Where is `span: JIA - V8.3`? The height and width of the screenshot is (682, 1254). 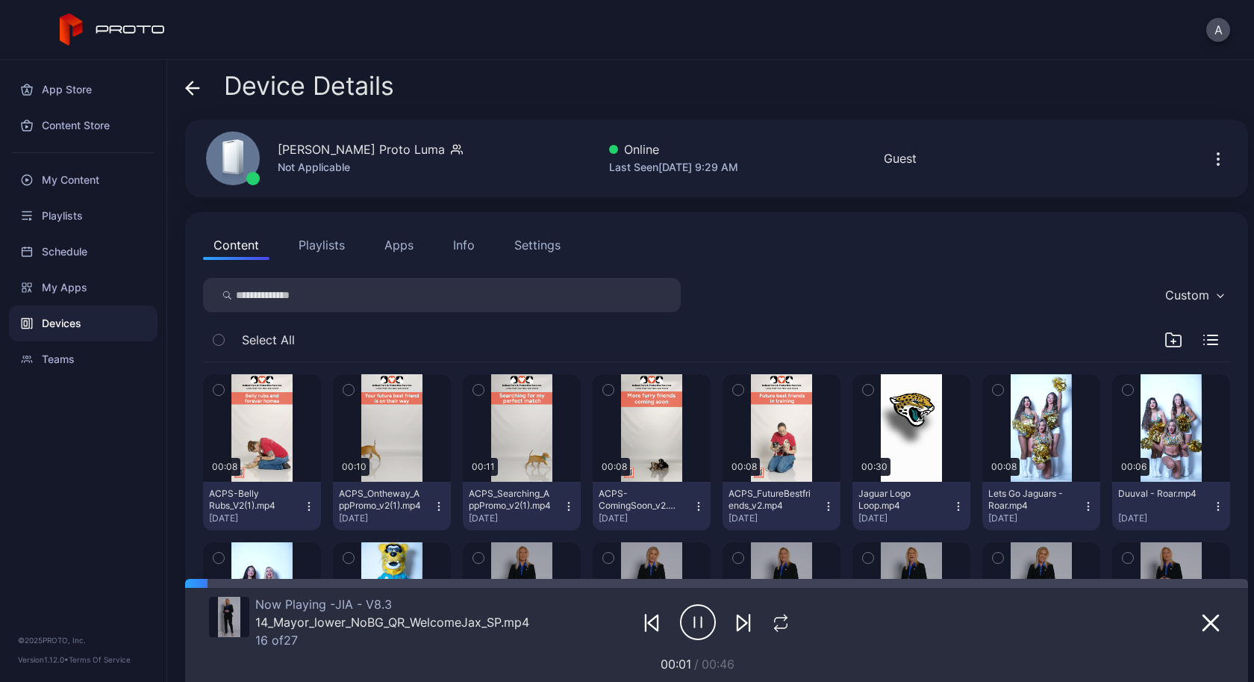 span: JIA - V8.3 is located at coordinates (361, 604).